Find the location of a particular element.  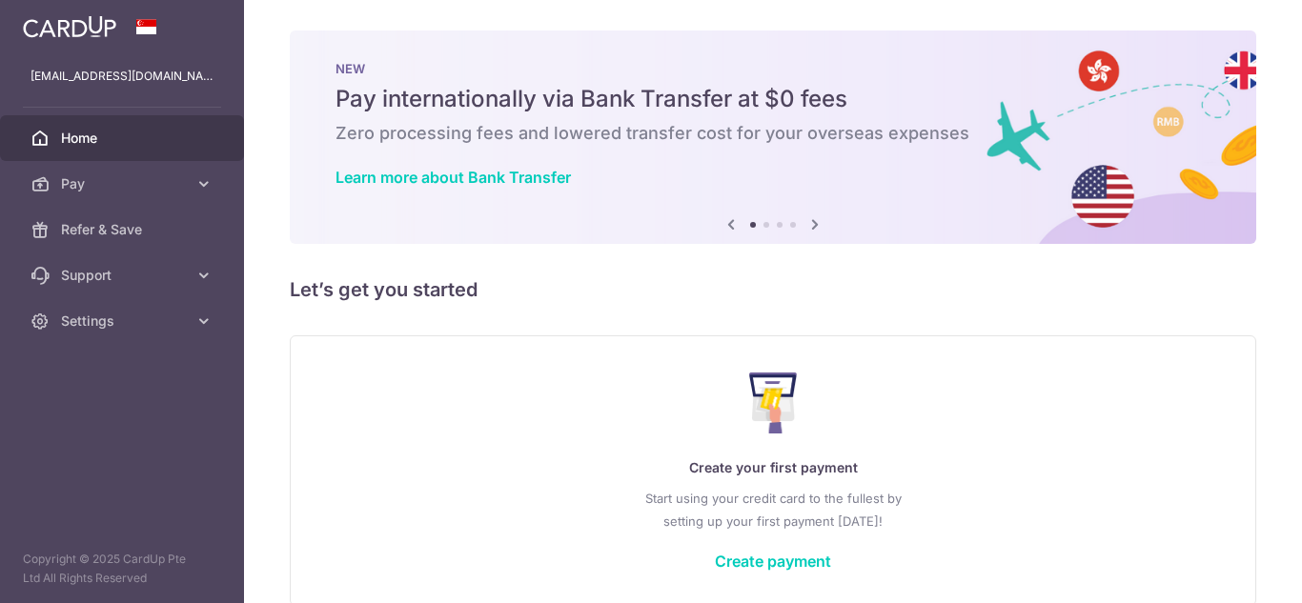

span: Pay is located at coordinates (124, 184).